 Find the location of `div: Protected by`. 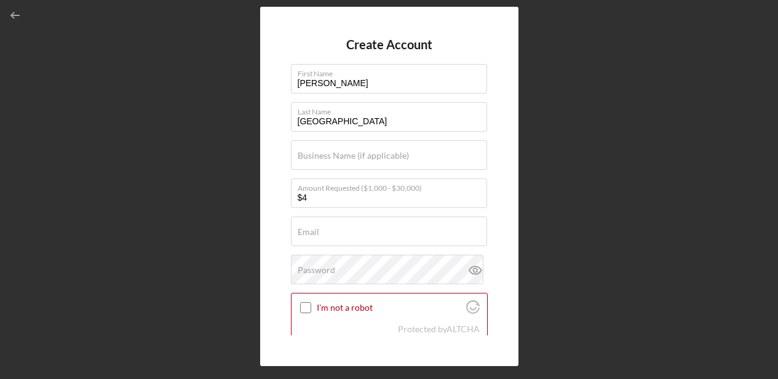

div: Protected by is located at coordinates (439, 329).